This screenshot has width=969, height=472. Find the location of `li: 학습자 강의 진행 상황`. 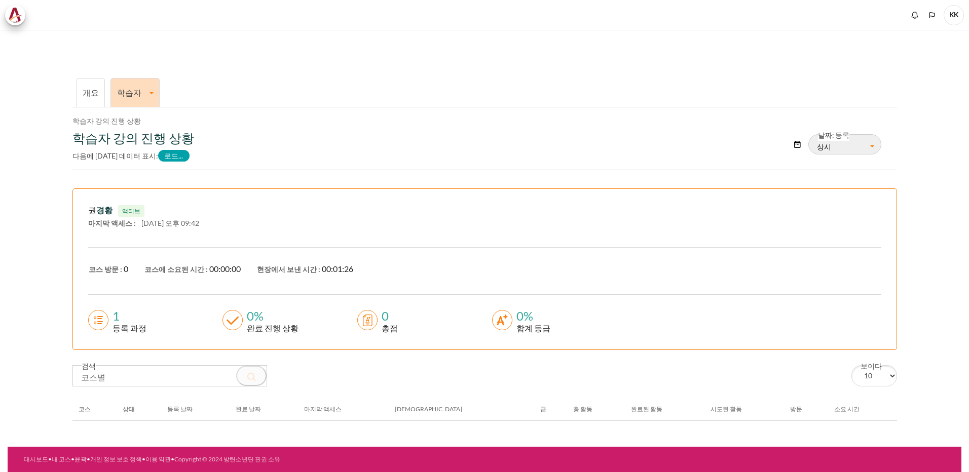

li: 학습자 강의 진행 상황 is located at coordinates (106, 121).